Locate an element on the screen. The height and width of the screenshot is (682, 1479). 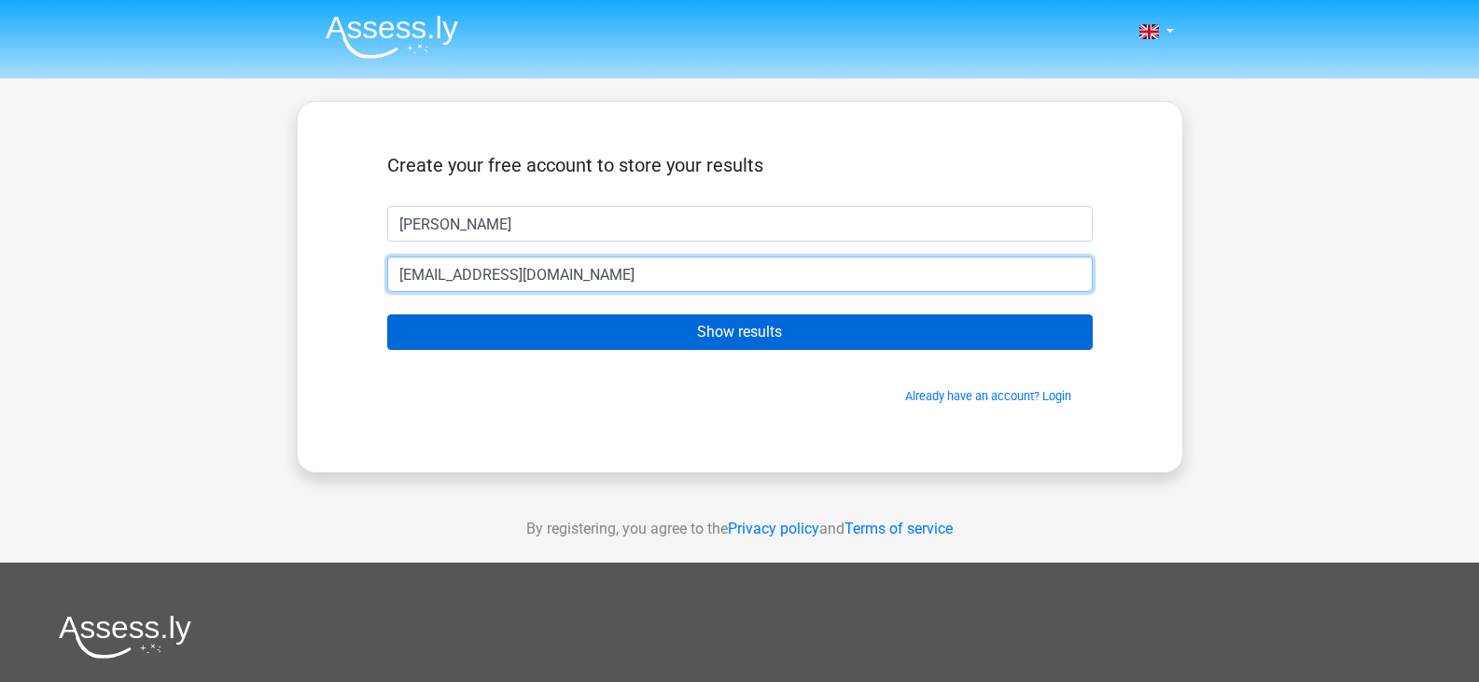
img: Assessly is located at coordinates (392, 36).